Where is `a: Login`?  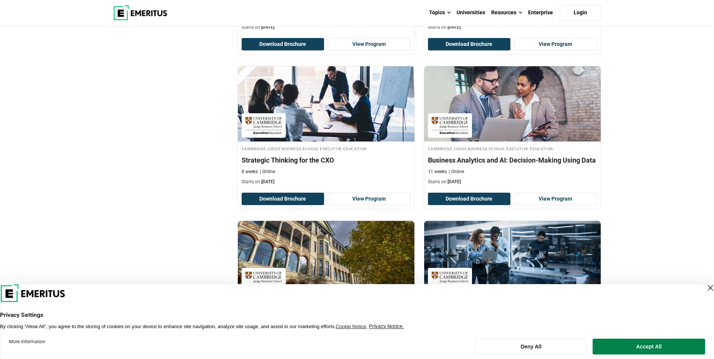
a: Login is located at coordinates (581, 13).